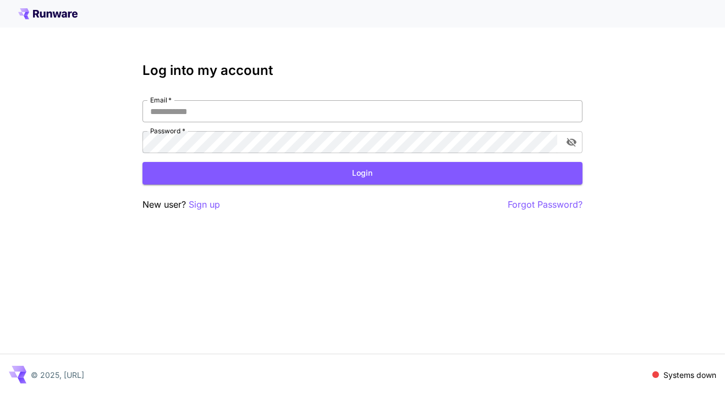 Image resolution: width=725 pixels, height=395 pixels. Describe the element at coordinates (161, 100) in the screenshot. I see `label: Email` at that location.